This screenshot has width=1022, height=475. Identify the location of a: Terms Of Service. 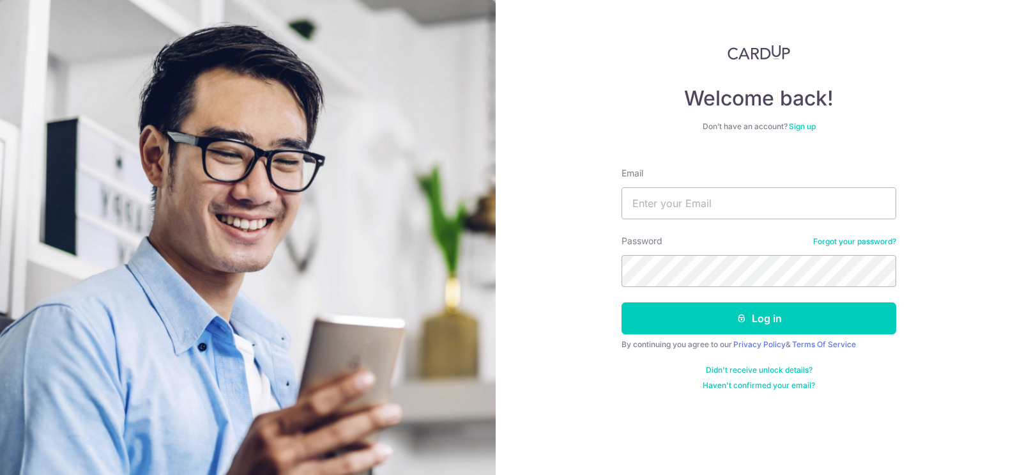
(824, 344).